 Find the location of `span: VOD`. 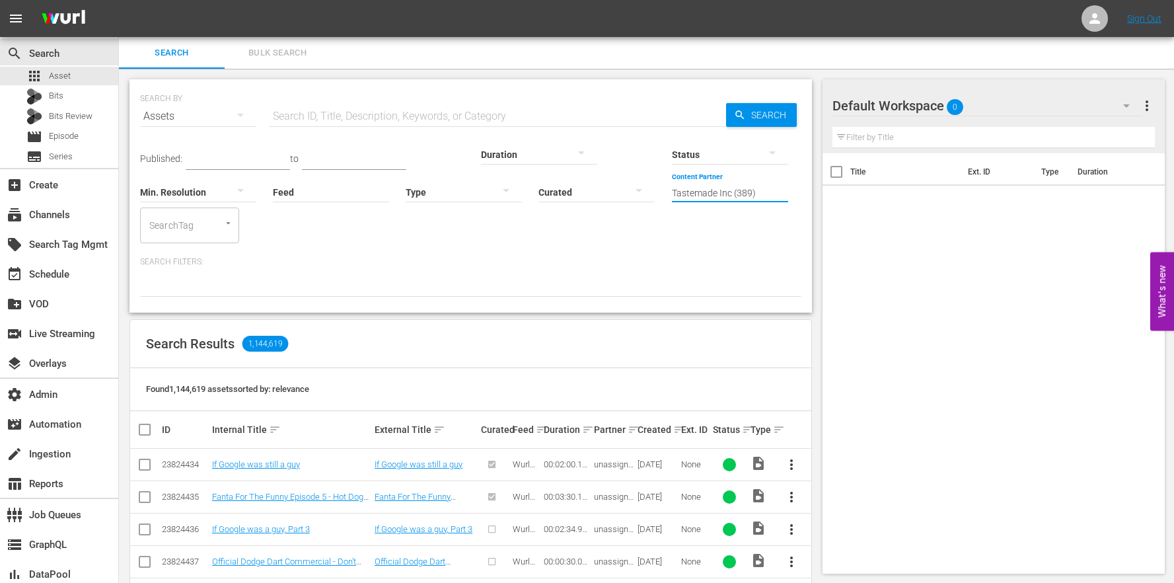

span: VOD is located at coordinates (15, 304).